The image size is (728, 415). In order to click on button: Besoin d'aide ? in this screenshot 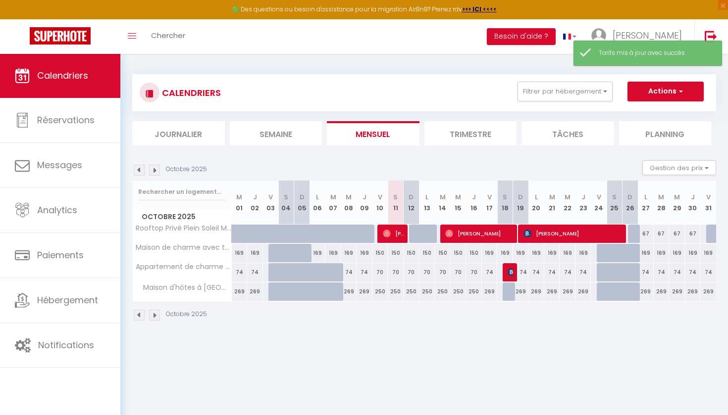, I will do `click(521, 37)`.